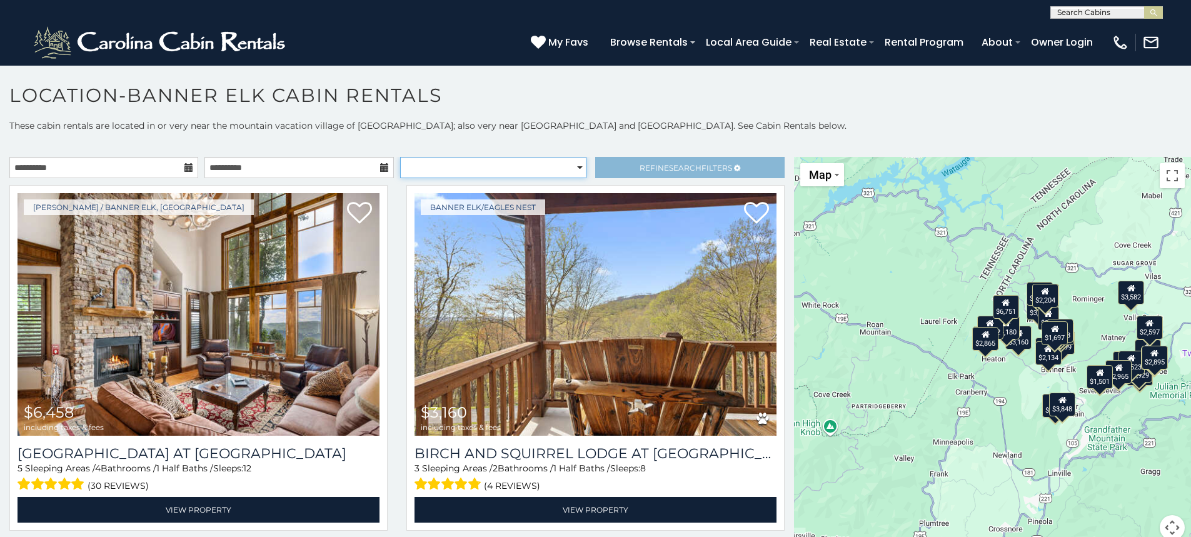 This screenshot has width=1191, height=537. What do you see at coordinates (990, 327) in the screenshot?
I see `div: $1,662` at bounding box center [990, 327].